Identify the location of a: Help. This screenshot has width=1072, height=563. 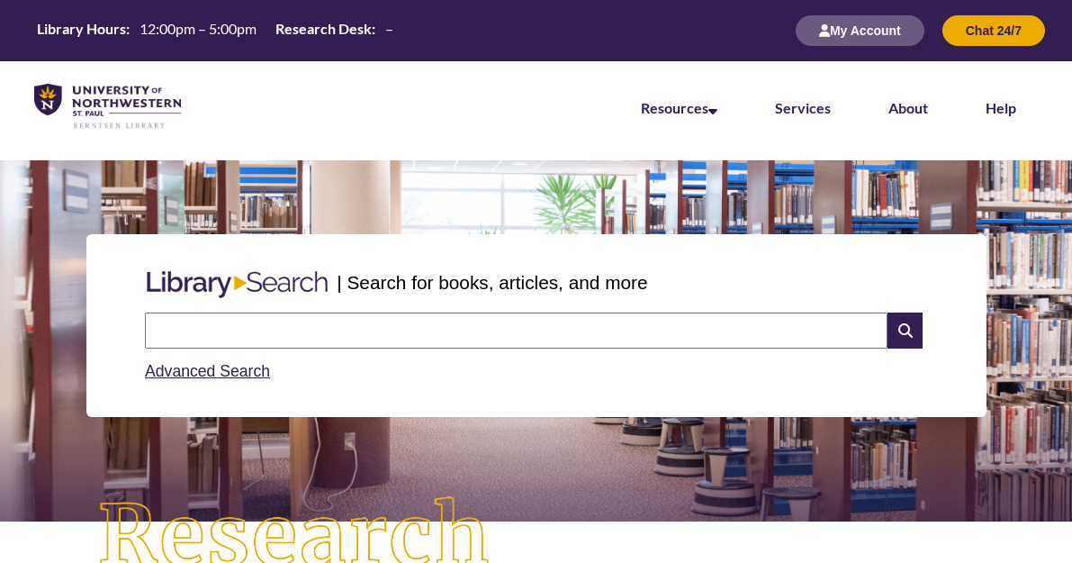
(1001, 107).